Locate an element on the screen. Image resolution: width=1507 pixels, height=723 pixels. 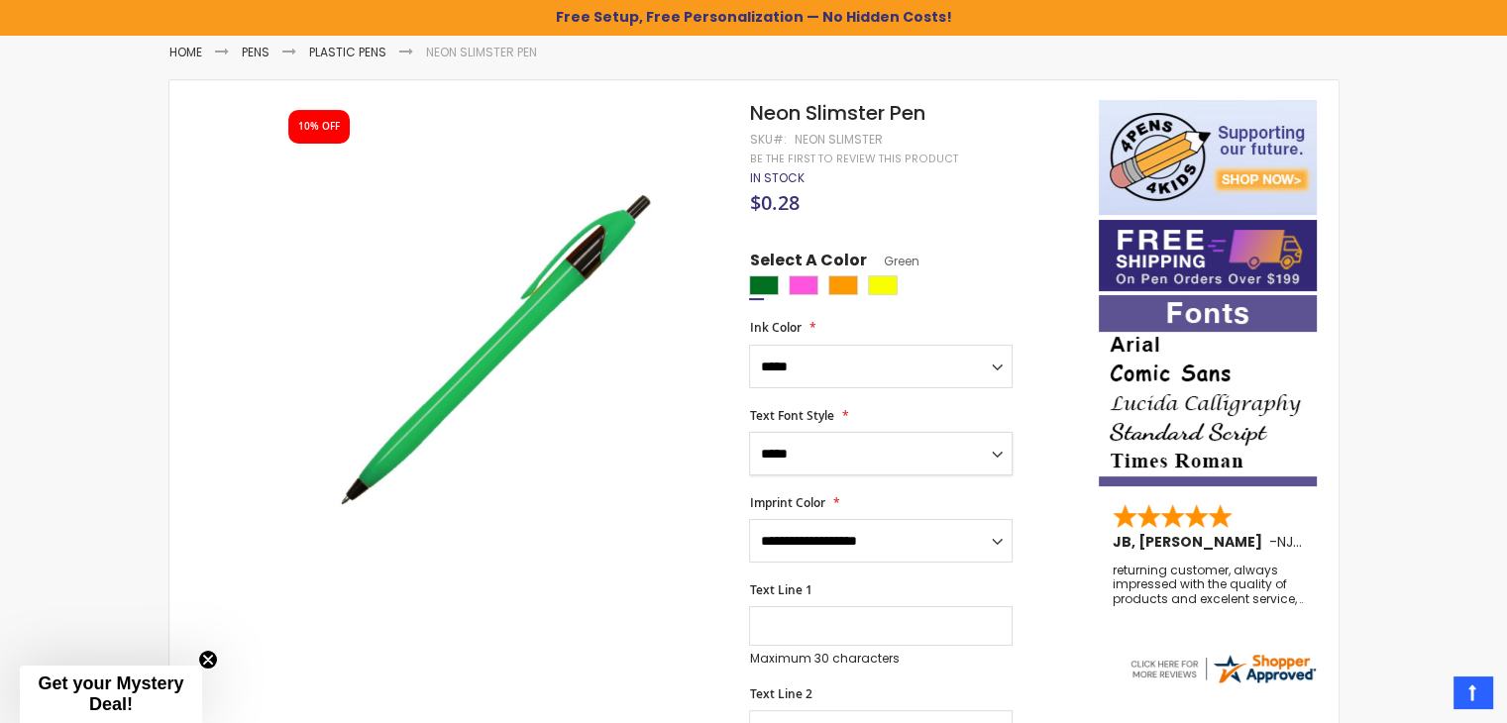
div: Pink is located at coordinates (804, 285).